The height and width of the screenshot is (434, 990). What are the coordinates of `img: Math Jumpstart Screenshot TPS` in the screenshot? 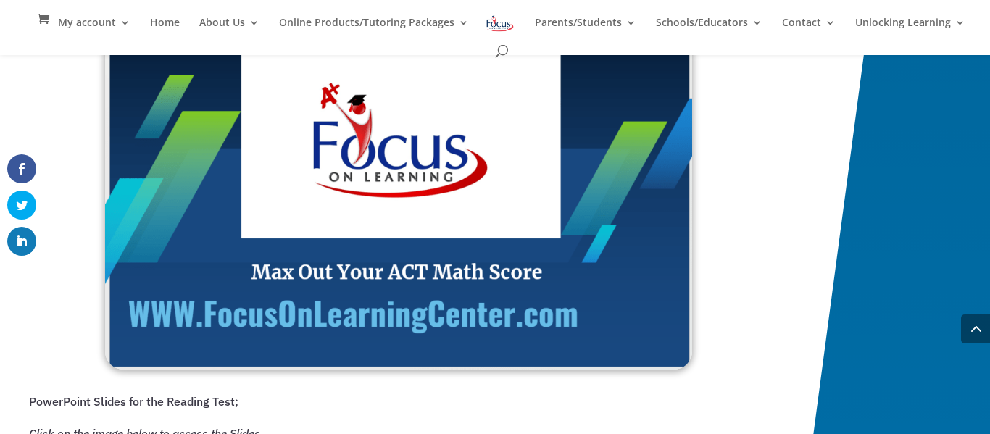 It's located at (399, 204).